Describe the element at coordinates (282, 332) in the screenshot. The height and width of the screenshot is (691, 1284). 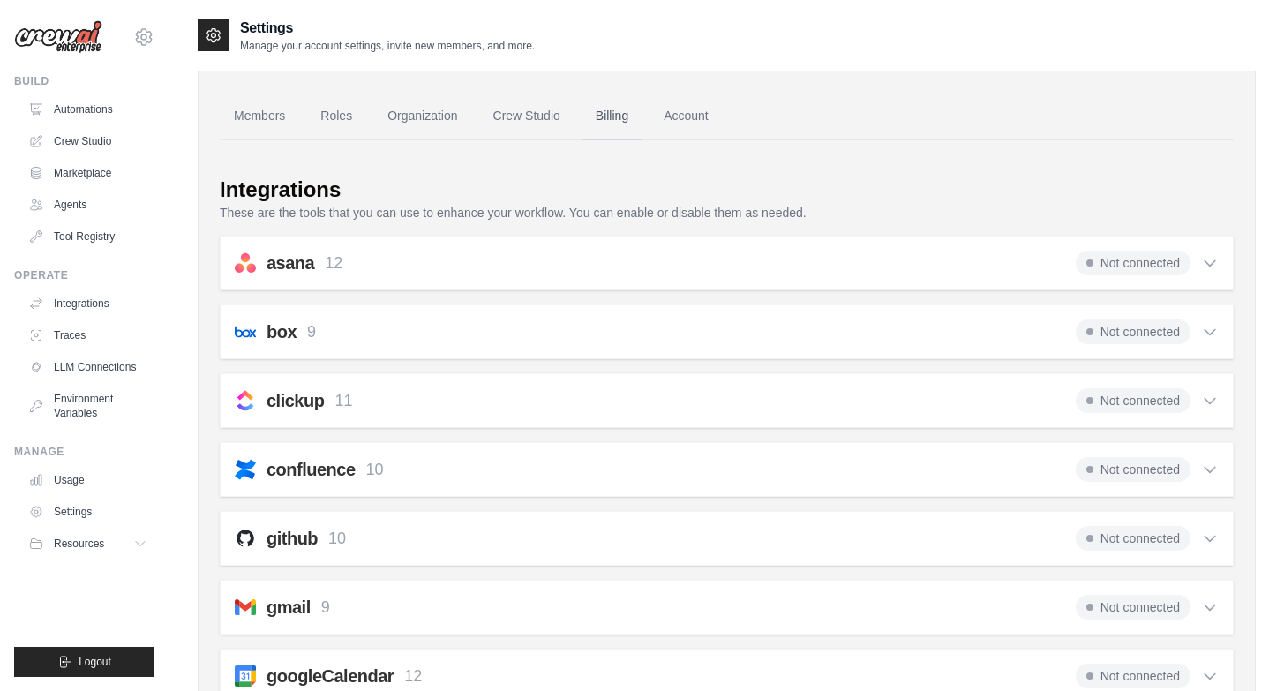
I see `h2: box` at that location.